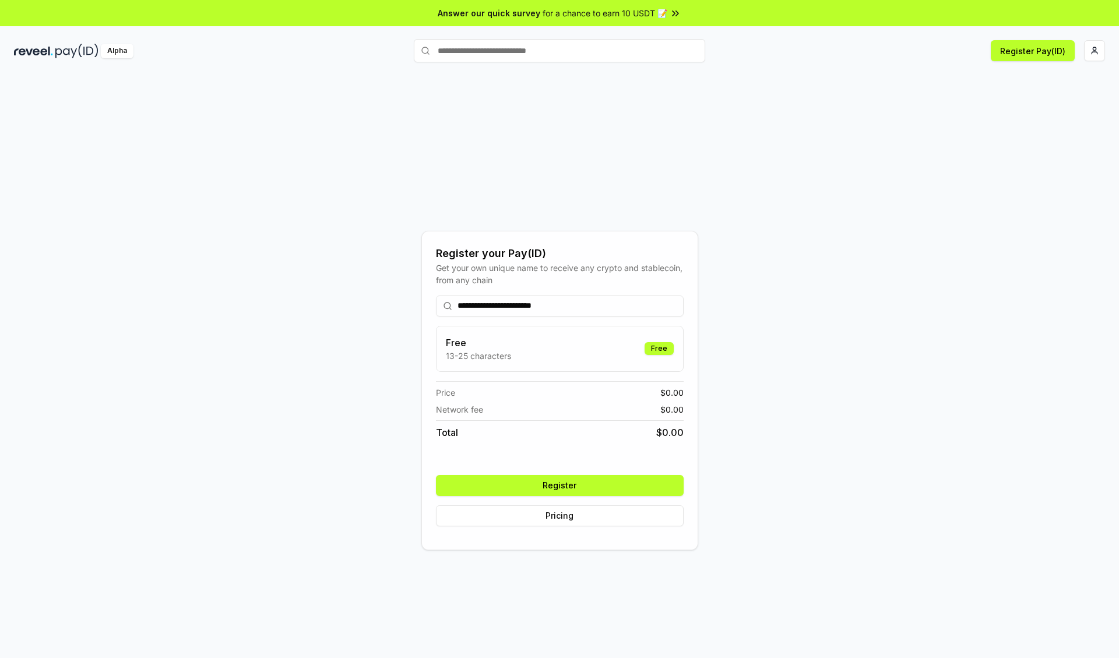 The width and height of the screenshot is (1119, 658). What do you see at coordinates (605, 13) in the screenshot?
I see `span: for a chance to earn 10 USDT 📝` at bounding box center [605, 13].